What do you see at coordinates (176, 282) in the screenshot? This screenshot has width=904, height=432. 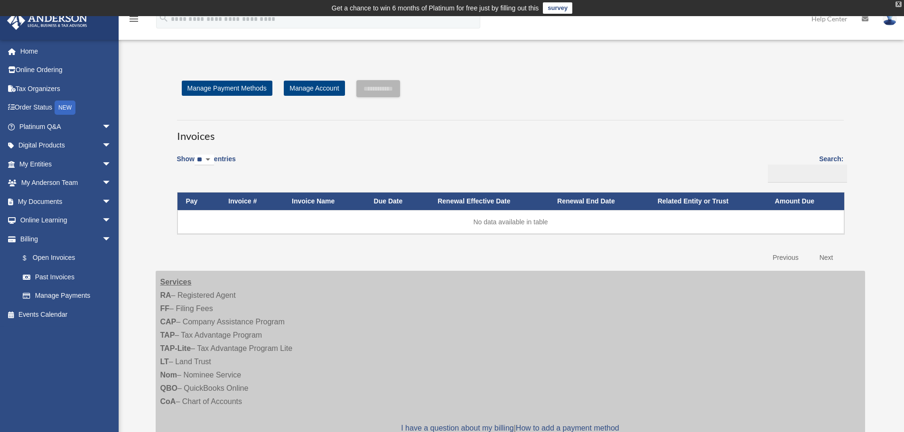 I see `strong: Services` at bounding box center [176, 282].